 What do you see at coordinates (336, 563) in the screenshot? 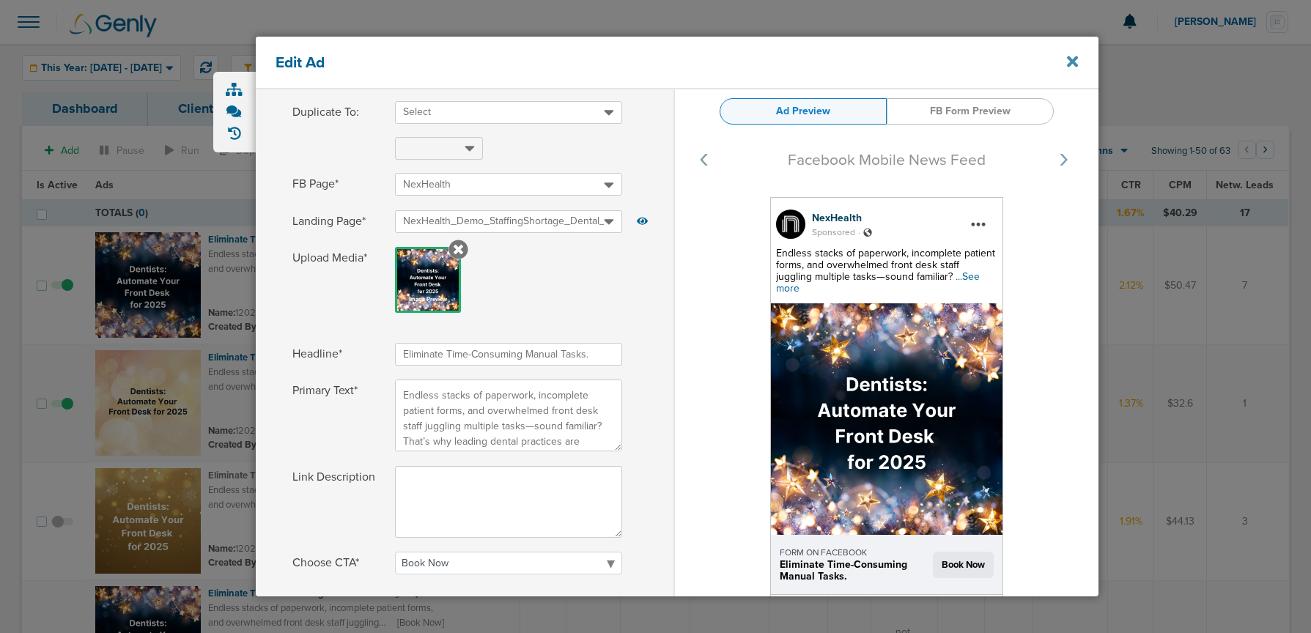
I see `span: Choose CTA*` at bounding box center [336, 563].